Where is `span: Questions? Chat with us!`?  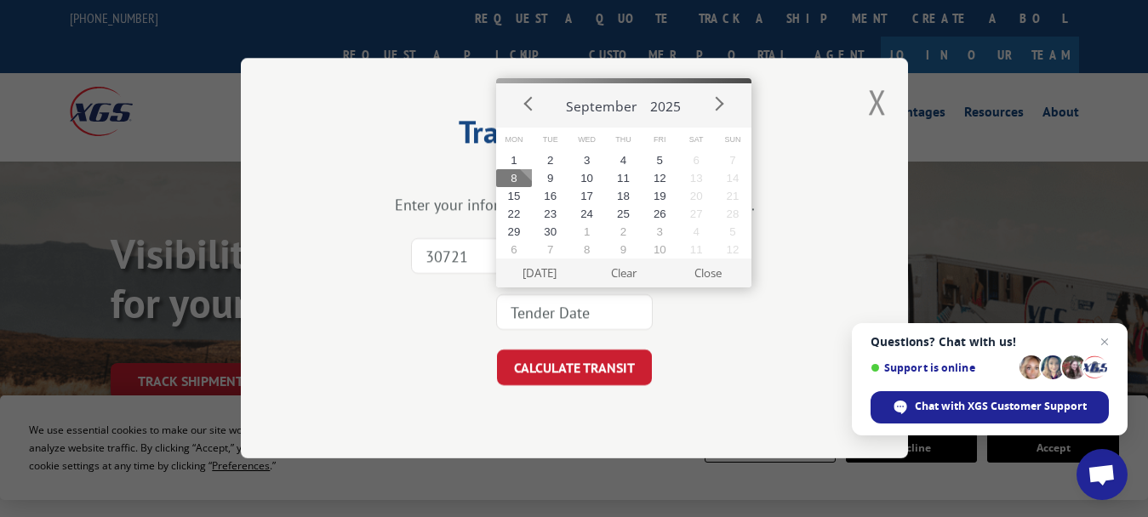 span: Questions? Chat with us! is located at coordinates (990, 342).